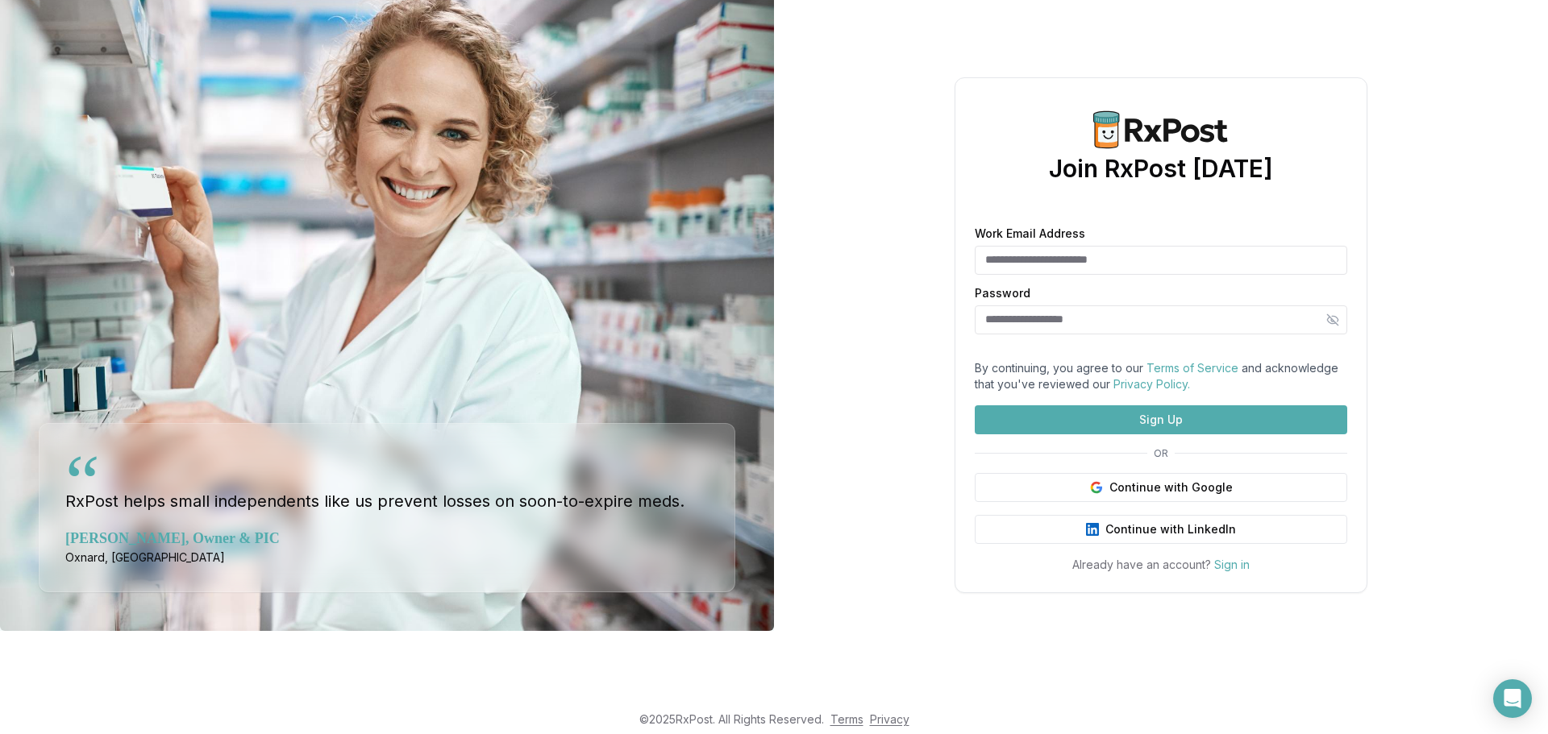 This screenshot has height=734, width=1548. Describe the element at coordinates (1161, 488) in the screenshot. I see `button: Continue with Google` at that location.